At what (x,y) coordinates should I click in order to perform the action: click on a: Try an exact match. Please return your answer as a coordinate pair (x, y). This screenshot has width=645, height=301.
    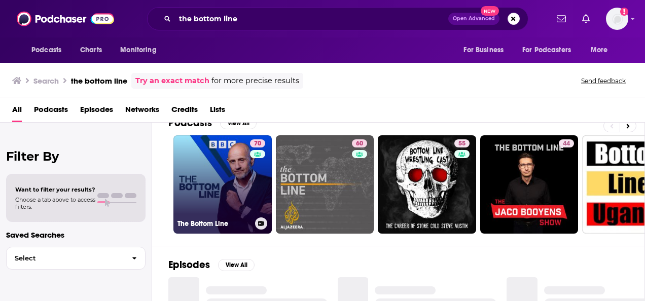
    Looking at the image, I should click on (172, 81).